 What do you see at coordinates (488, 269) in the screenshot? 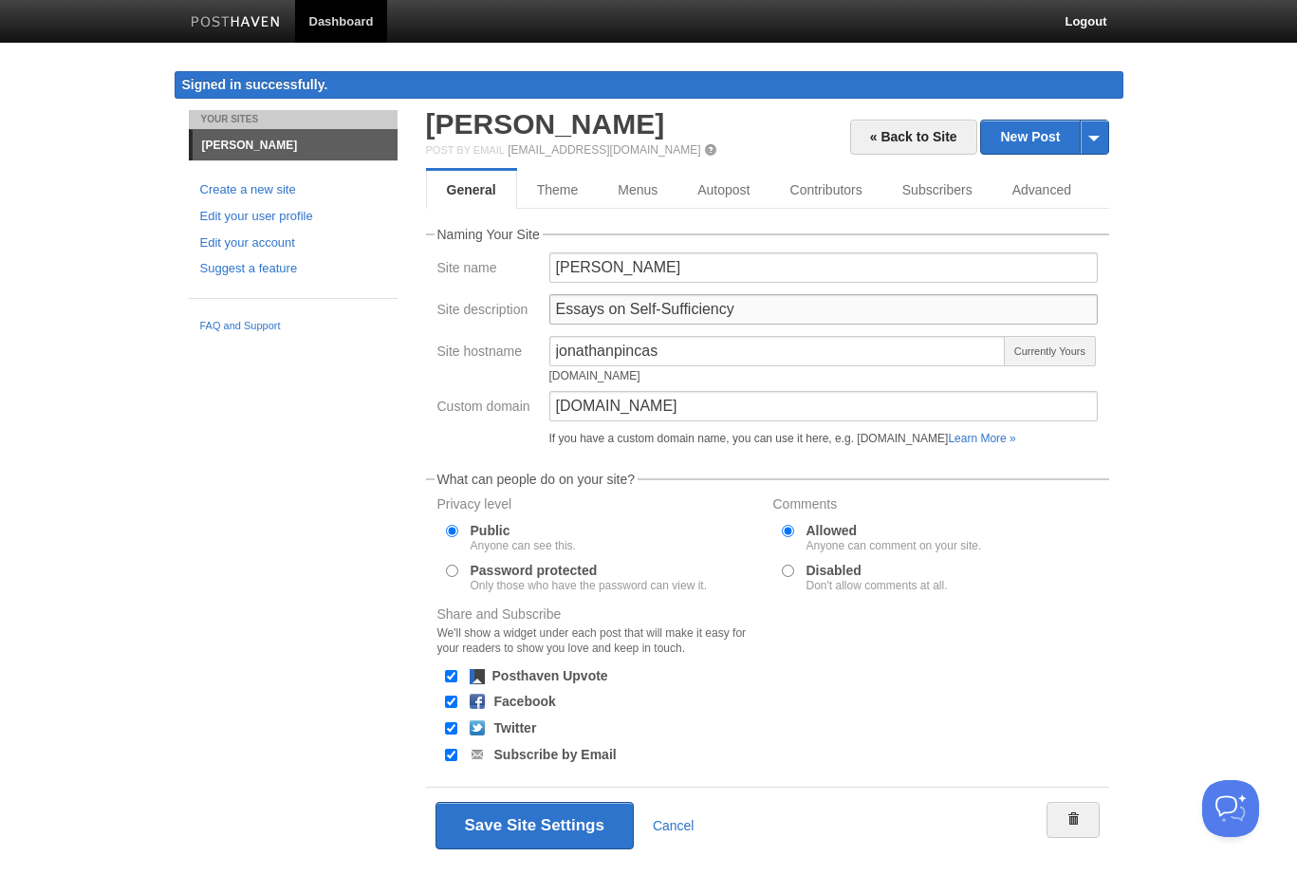
I see `label: Site name` at bounding box center [488, 269].